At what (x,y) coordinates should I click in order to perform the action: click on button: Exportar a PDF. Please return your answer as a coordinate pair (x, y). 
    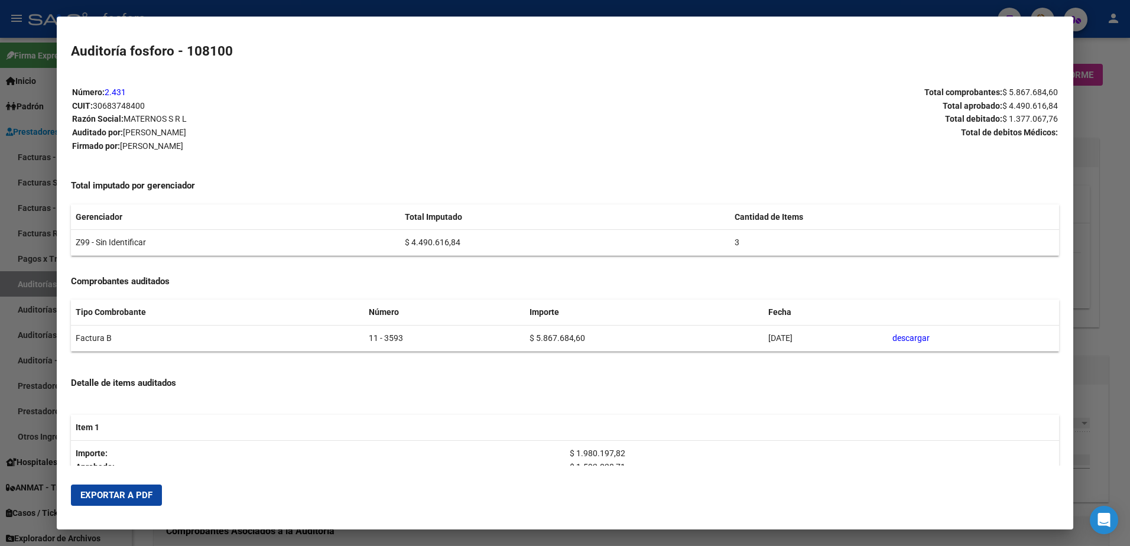
    Looking at the image, I should click on (116, 495).